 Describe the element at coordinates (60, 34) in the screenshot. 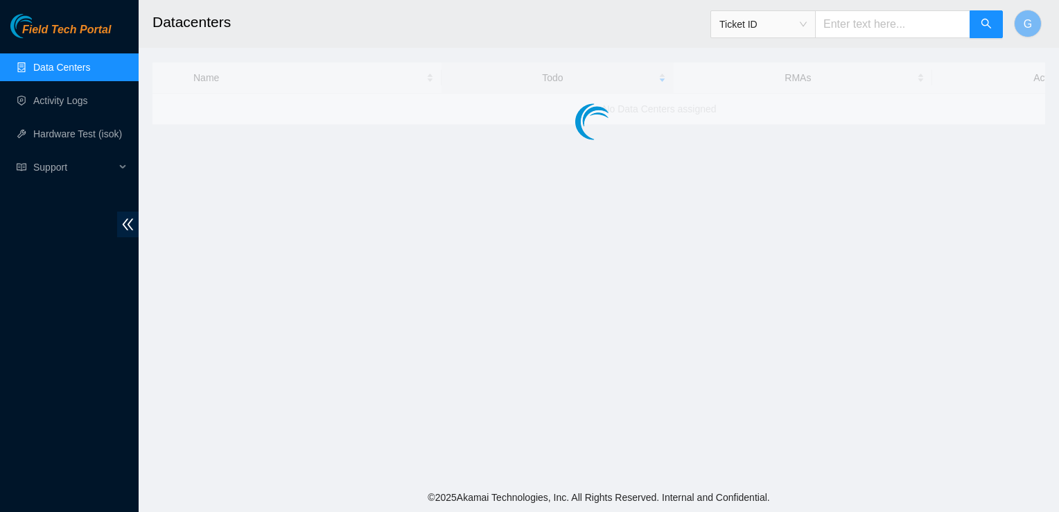

I see `a: Akamai TechnologiesField Tech Portal` at that location.